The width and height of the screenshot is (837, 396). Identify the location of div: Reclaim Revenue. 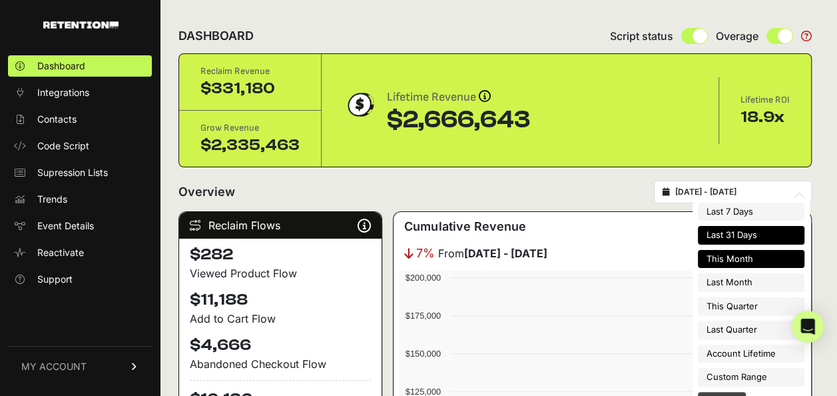
(250, 71).